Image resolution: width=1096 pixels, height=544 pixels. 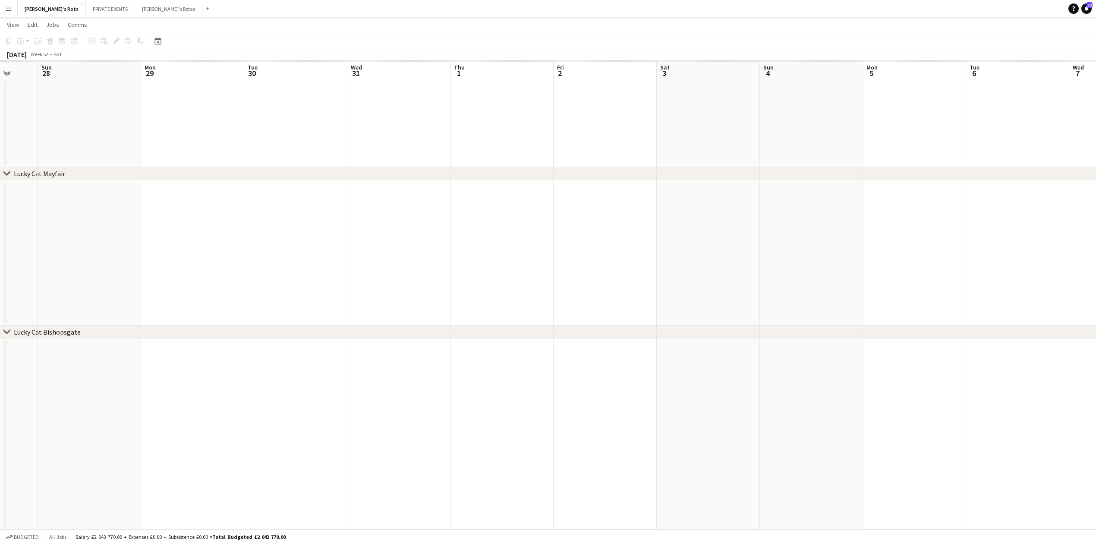 What do you see at coordinates (664, 73) in the screenshot?
I see `span: 3` at bounding box center [664, 73].